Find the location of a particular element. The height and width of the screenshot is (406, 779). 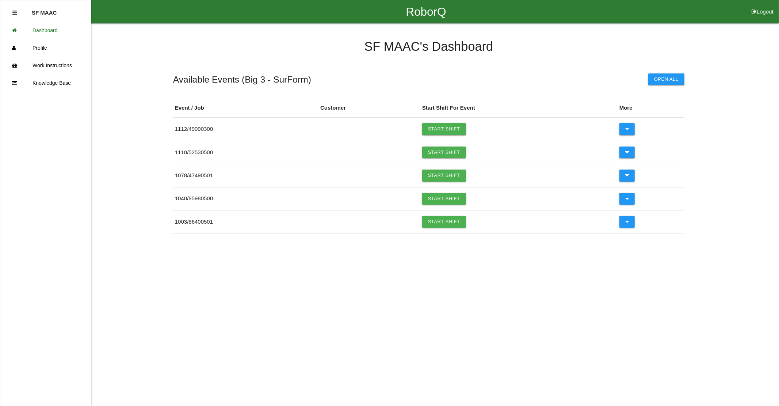

td: 1112 / 49090300 is located at coordinates (246, 129).